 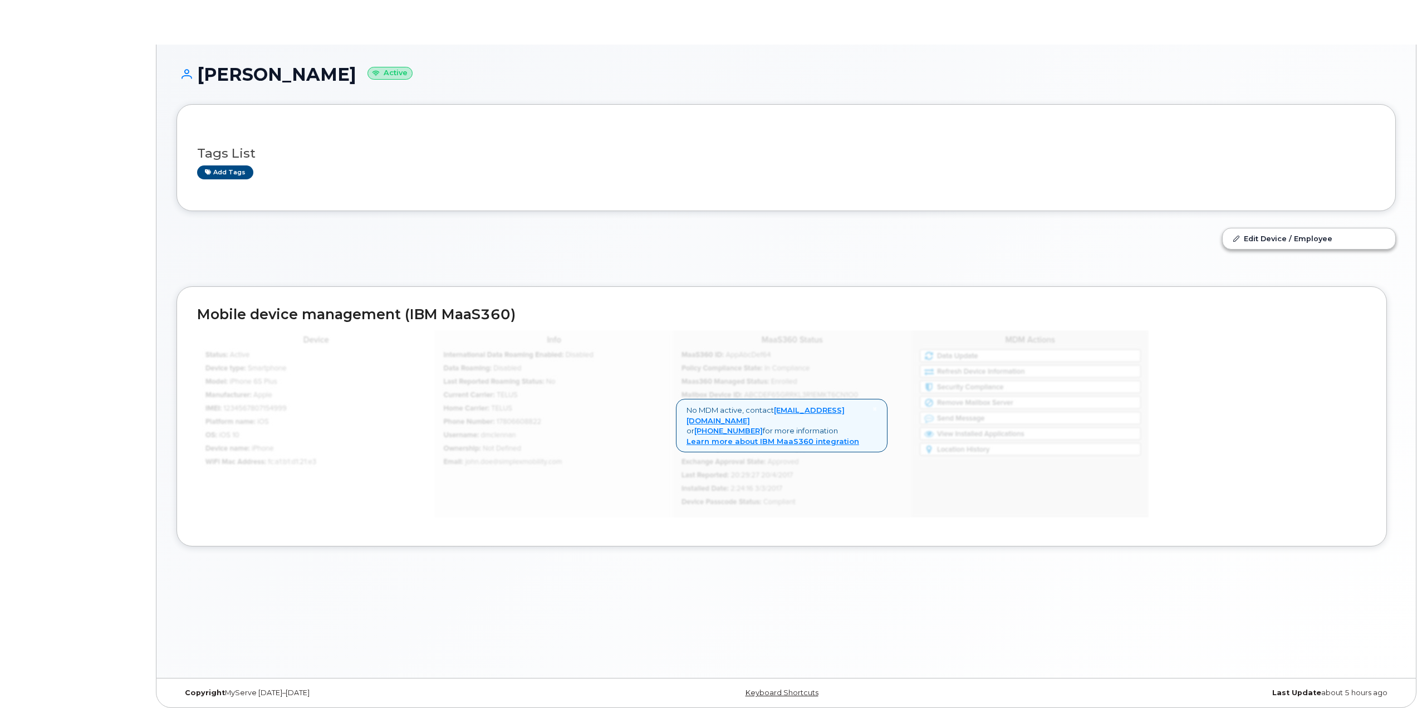 I want to click on strong: Last Update, so click(x=1297, y=692).